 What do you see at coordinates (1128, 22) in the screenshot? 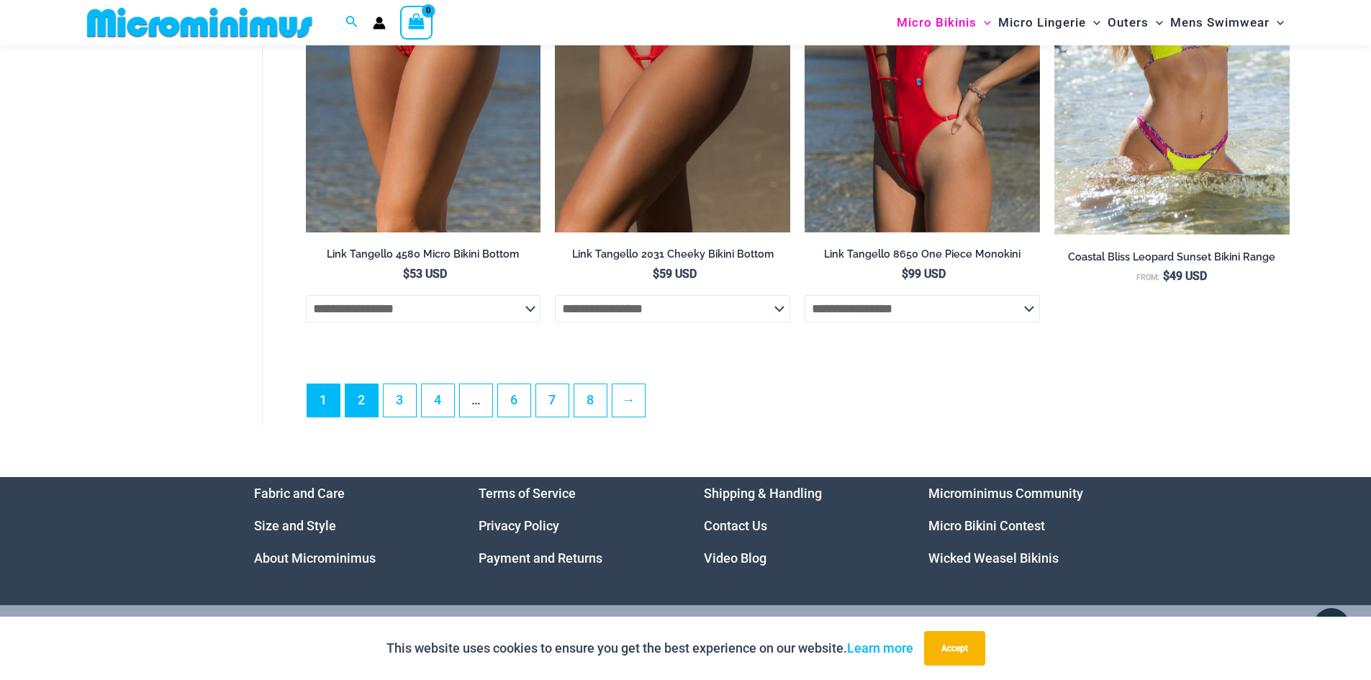
I see `span: Outers` at bounding box center [1128, 22].